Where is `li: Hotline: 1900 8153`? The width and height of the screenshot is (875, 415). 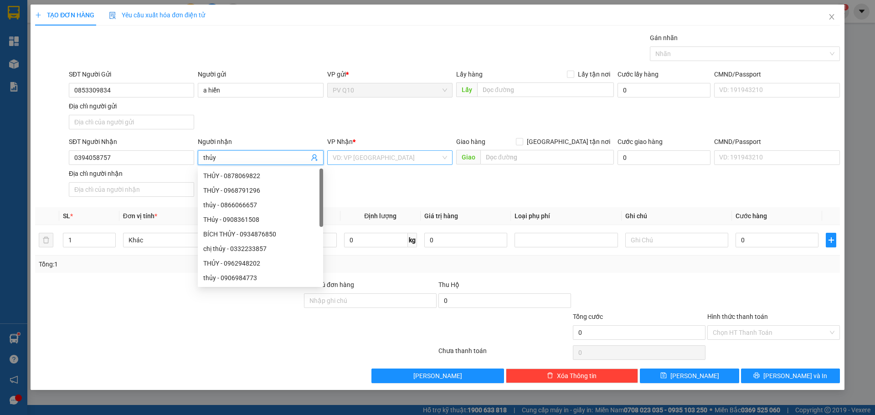 li: Hotline: 1900 8153 is located at coordinates (233, 39).